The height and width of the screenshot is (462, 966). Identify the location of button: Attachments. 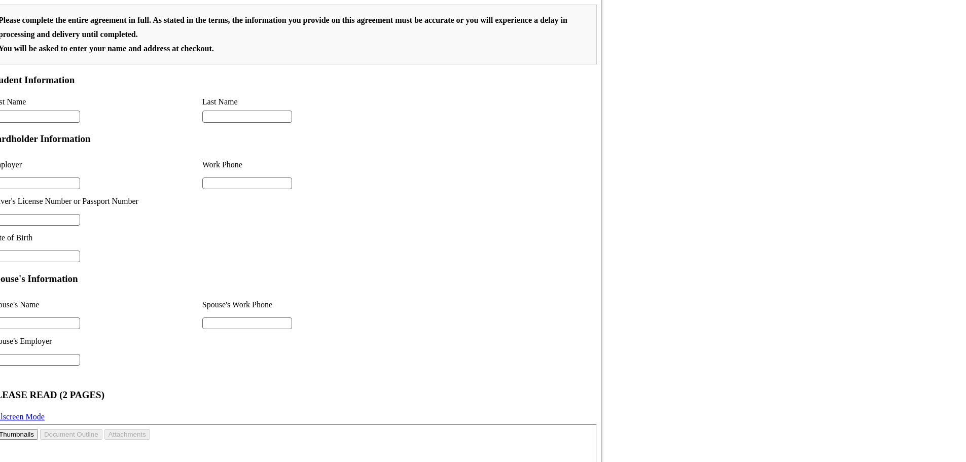
(136, 9).